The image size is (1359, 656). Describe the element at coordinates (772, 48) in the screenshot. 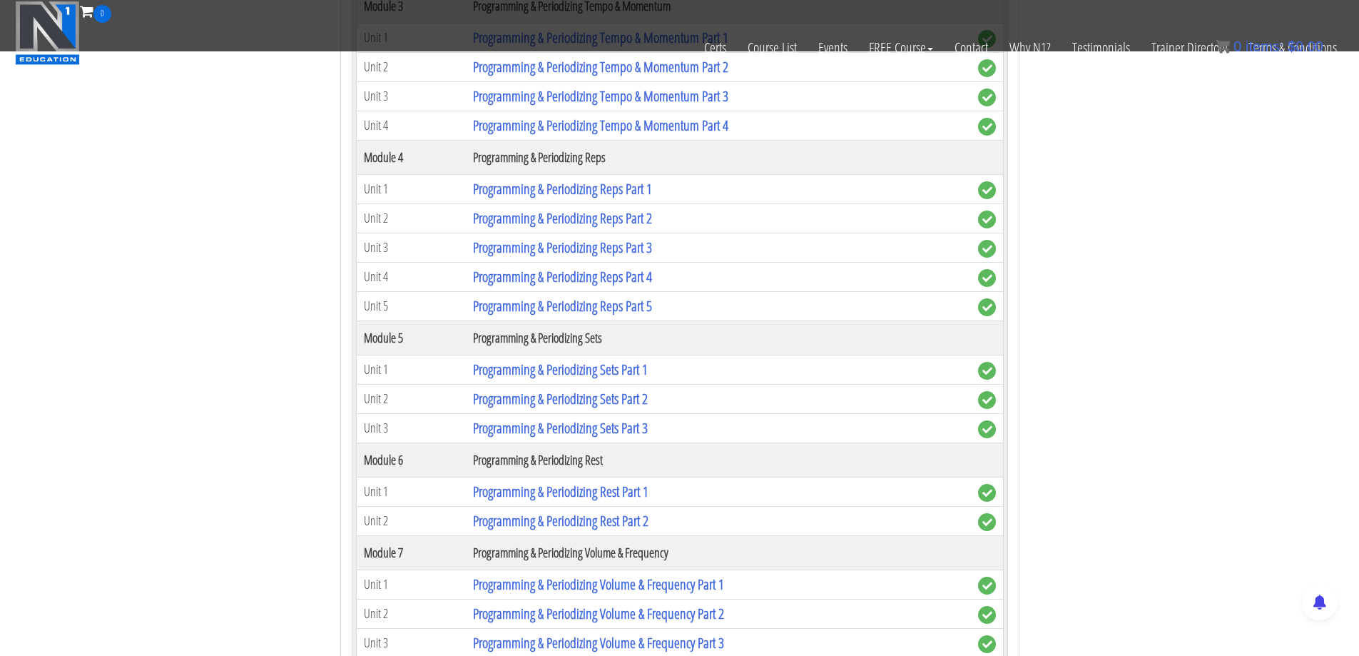

I see `a: Course List` at that location.